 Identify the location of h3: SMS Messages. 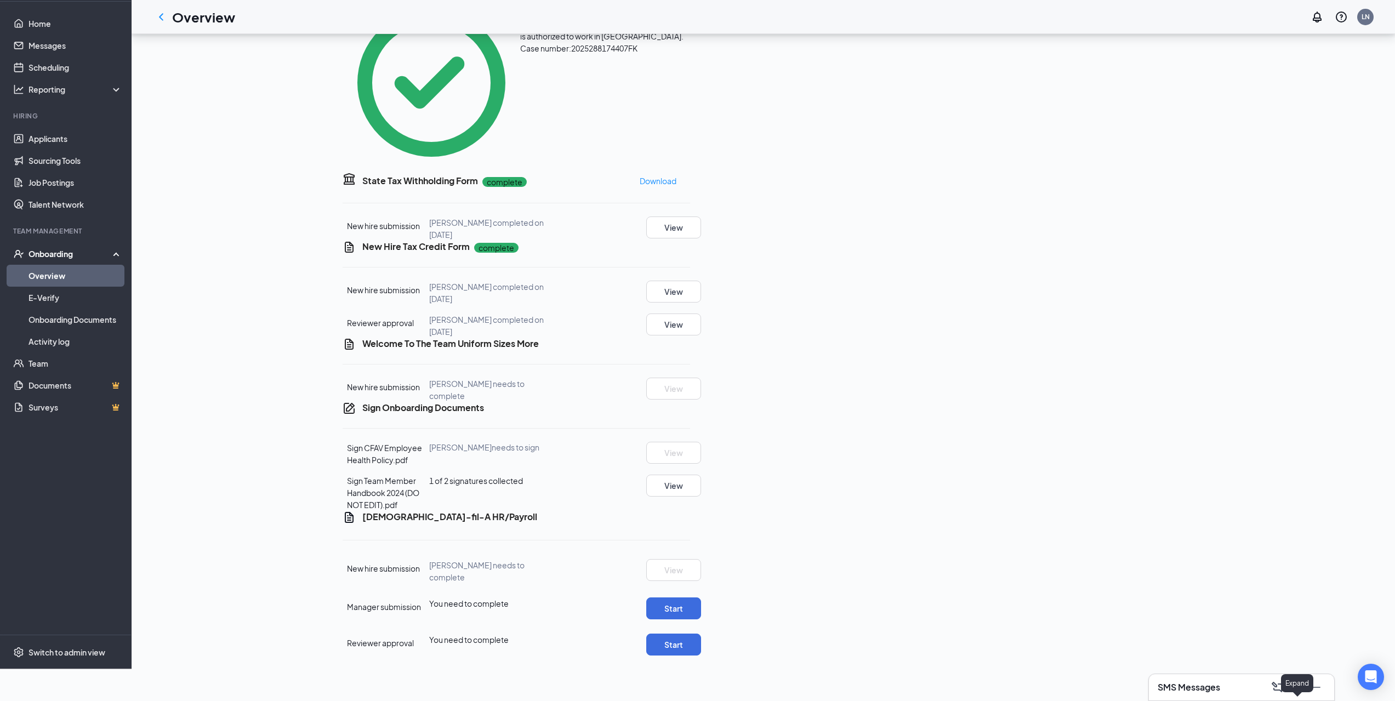
(1189, 687).